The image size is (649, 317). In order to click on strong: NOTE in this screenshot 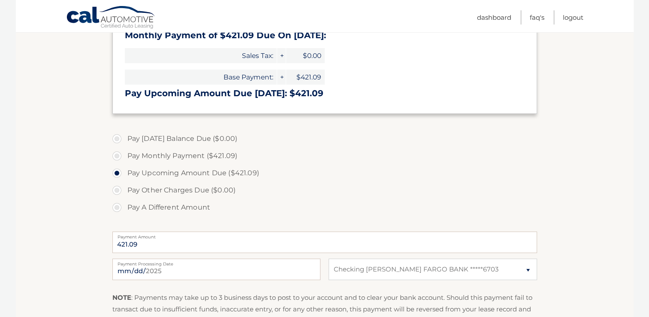, I will do `click(122, 297)`.